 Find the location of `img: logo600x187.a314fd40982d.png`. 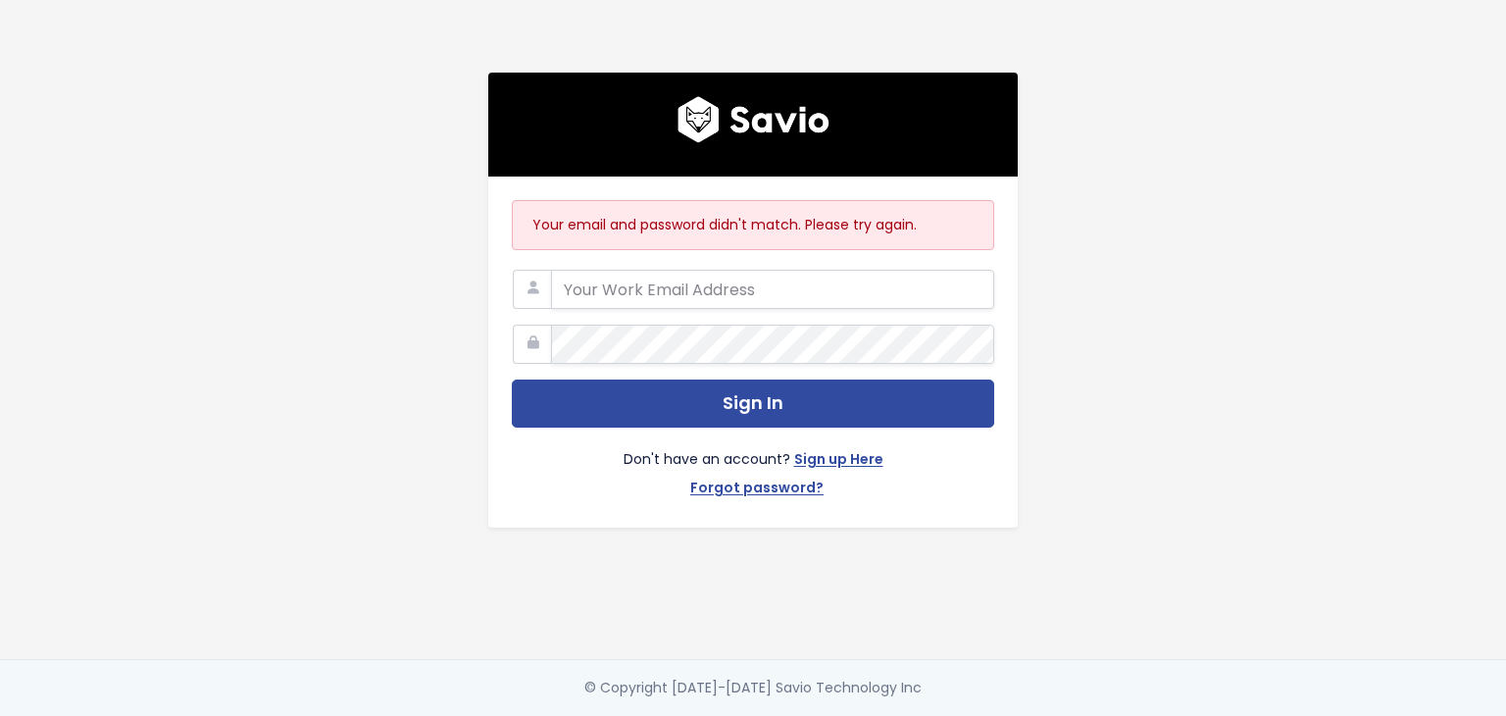

img: logo600x187.a314fd40982d.png is located at coordinates (753, 120).